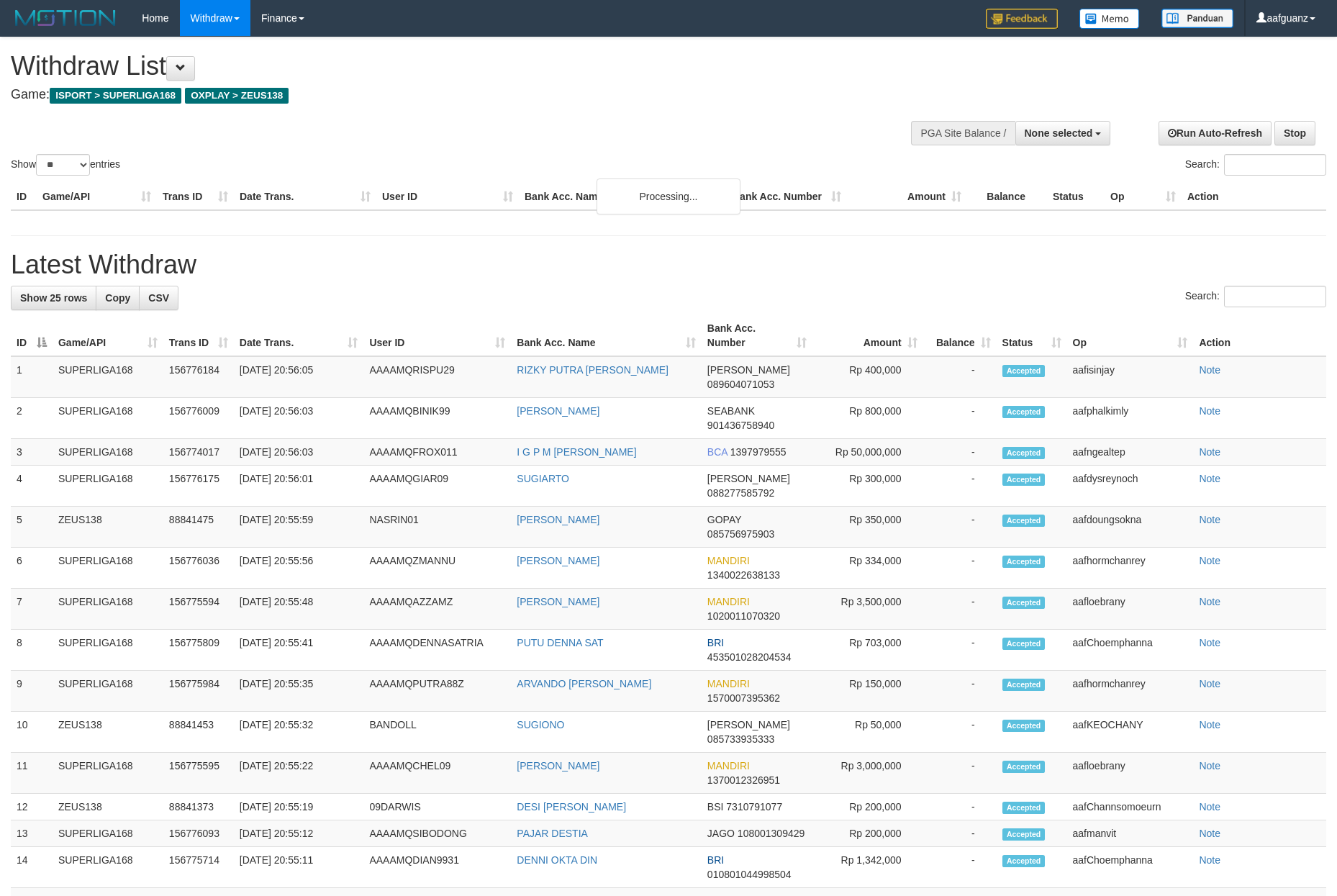  What do you see at coordinates (299, 335) in the screenshot?
I see `th: Date Trans.: activate to sort column ascending` at bounding box center [299, 335].